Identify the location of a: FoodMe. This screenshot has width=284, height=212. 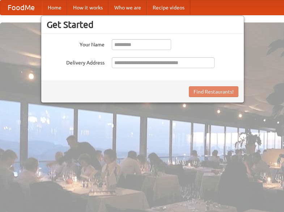
(21, 8).